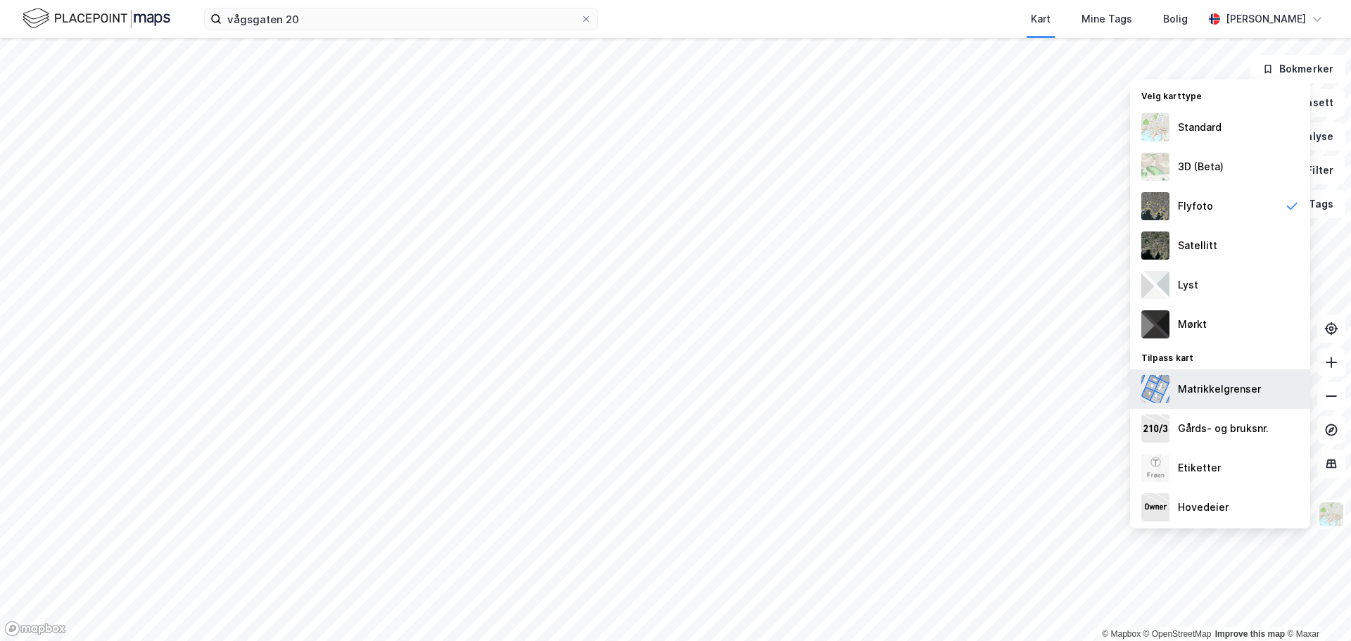 This screenshot has height=641, width=1351. I want to click on a: Mapbox homepage, so click(35, 628).